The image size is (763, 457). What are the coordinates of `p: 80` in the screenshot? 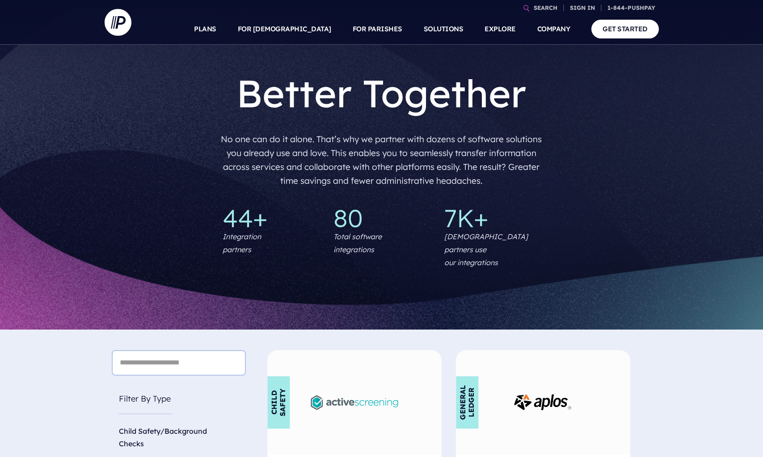 It's located at (381, 218).